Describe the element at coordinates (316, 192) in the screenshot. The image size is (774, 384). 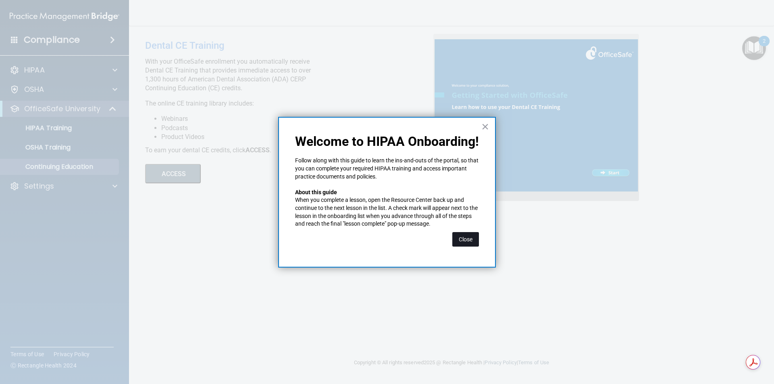
I see `strong: About this guide` at that location.